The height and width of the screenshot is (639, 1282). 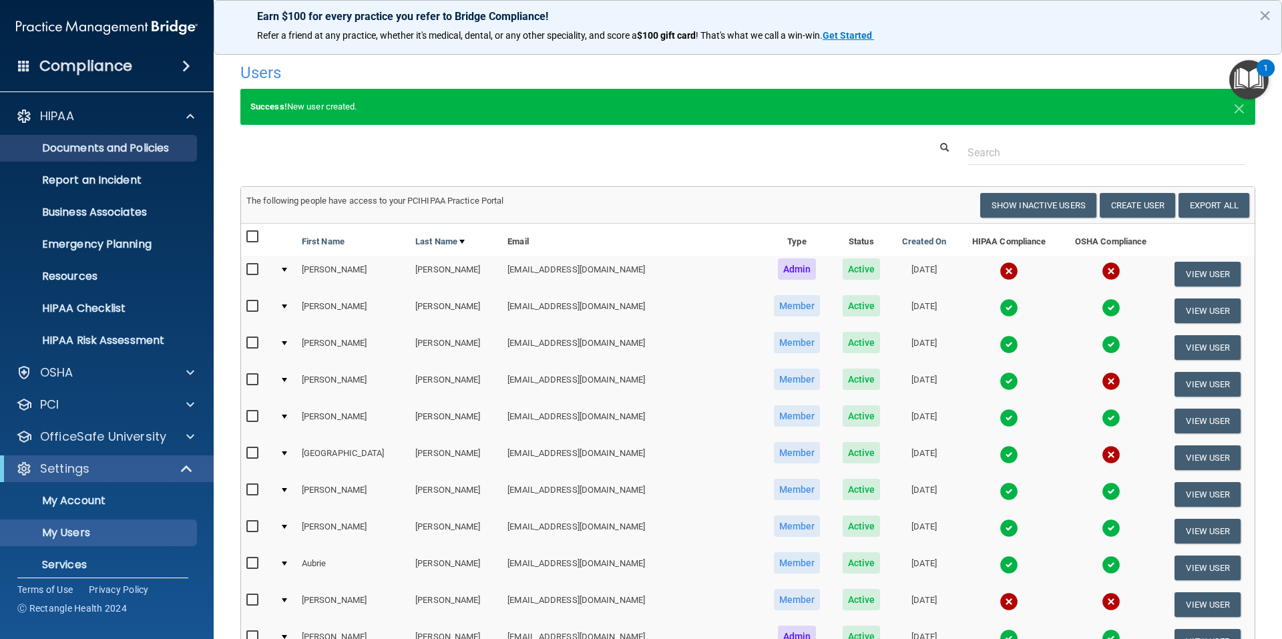 I want to click on th: HIPAA Compliance, so click(x=1009, y=240).